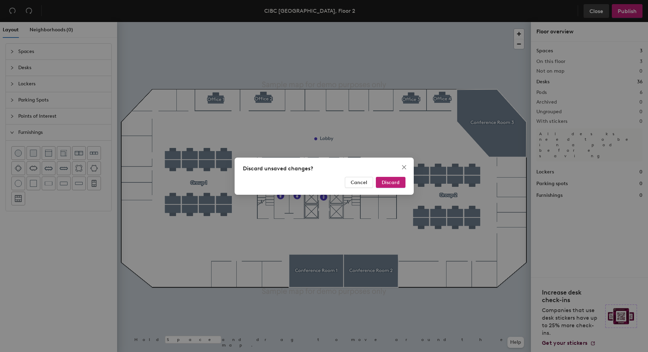 The height and width of the screenshot is (352, 648). I want to click on button: Discard, so click(390, 182).